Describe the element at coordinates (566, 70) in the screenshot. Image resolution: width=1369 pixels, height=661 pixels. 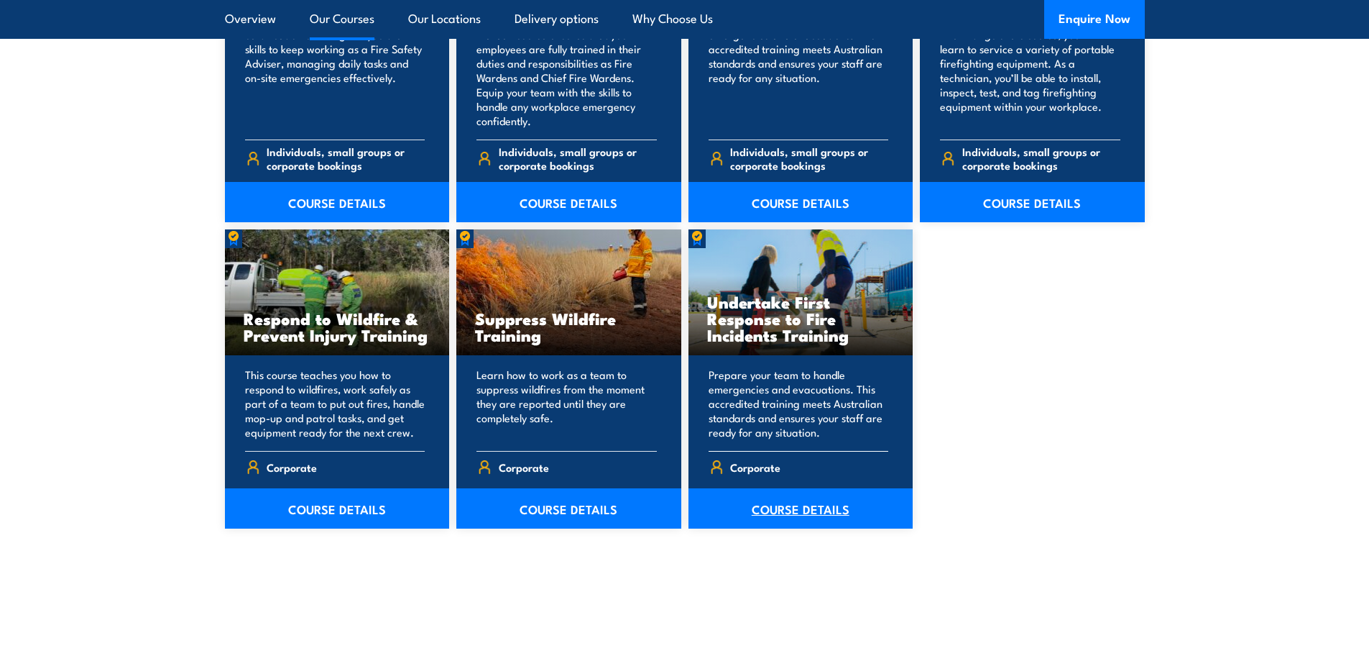
I see `p: Our Fire Warden and Chief Fire Warden course ensures that your employees are fully trained in the...` at that location.